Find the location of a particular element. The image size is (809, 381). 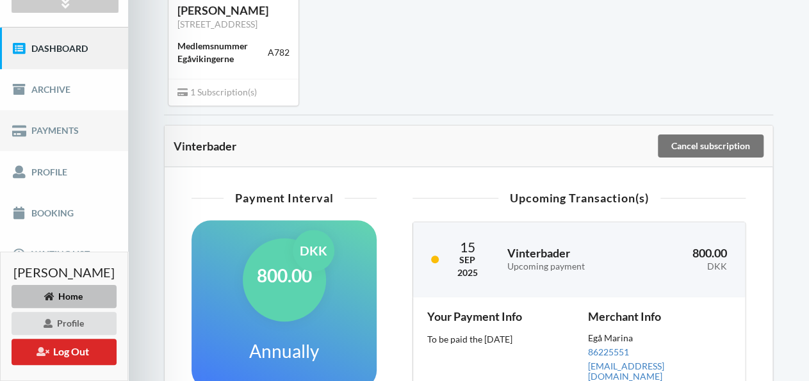

button: Log Out is located at coordinates (64, 352).